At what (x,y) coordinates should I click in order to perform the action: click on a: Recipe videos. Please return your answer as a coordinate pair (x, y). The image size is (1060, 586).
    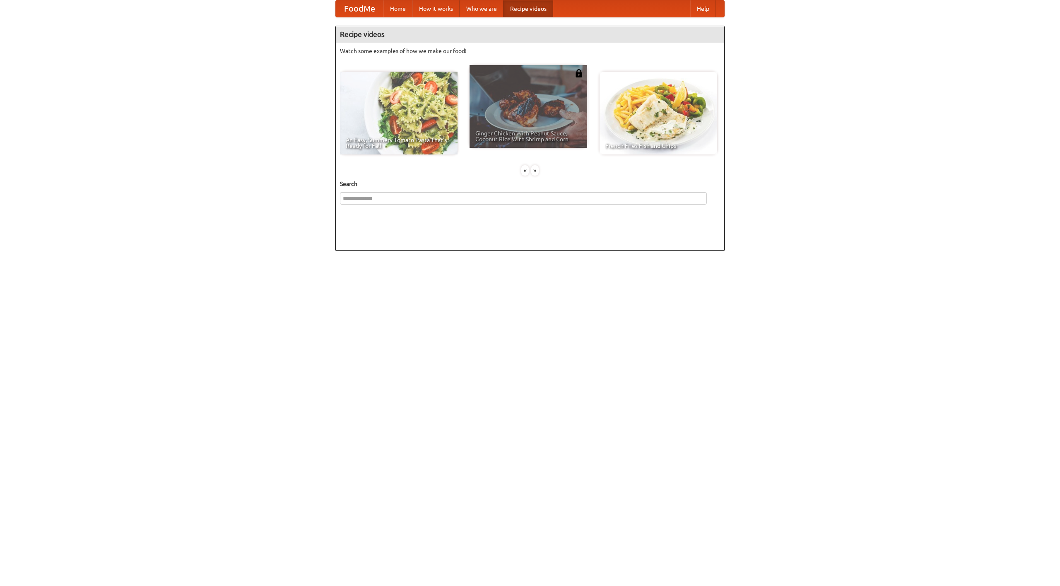
    Looking at the image, I should click on (528, 9).